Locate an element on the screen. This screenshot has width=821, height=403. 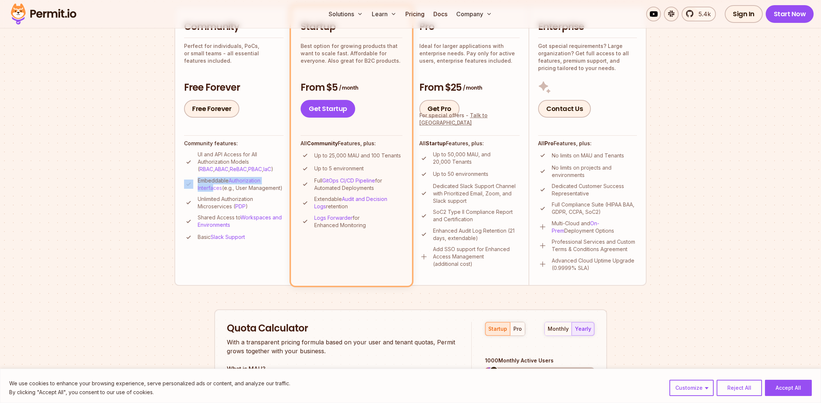
a: ReBAC is located at coordinates (238, 169).